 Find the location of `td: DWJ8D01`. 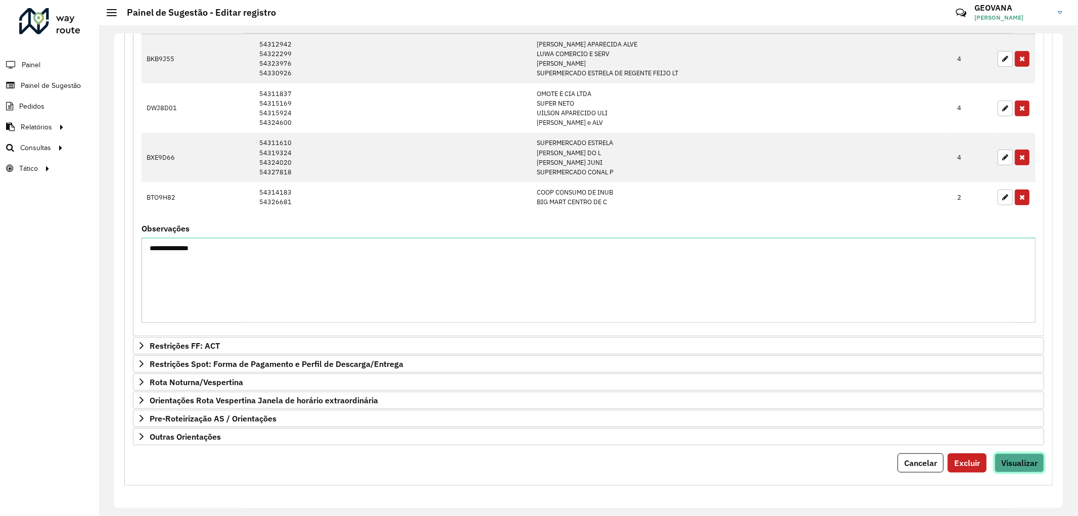

td: DWJ8D01 is located at coordinates (198, 108).